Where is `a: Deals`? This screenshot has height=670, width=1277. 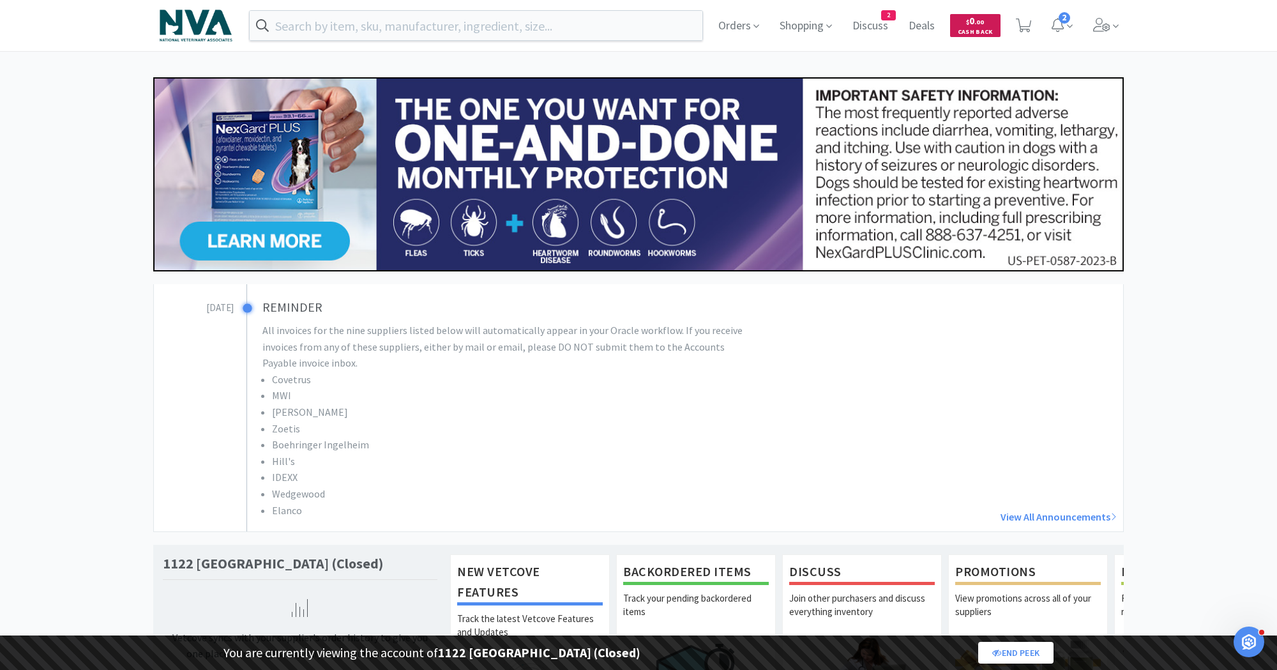
a: Deals is located at coordinates (922, 26).